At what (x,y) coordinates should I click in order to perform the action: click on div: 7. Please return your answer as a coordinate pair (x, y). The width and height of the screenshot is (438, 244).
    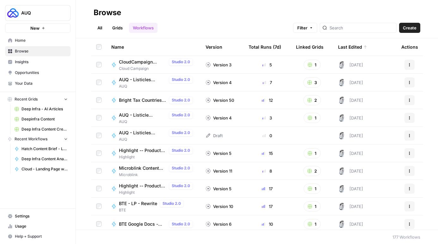
    Looking at the image, I should click on (267, 83).